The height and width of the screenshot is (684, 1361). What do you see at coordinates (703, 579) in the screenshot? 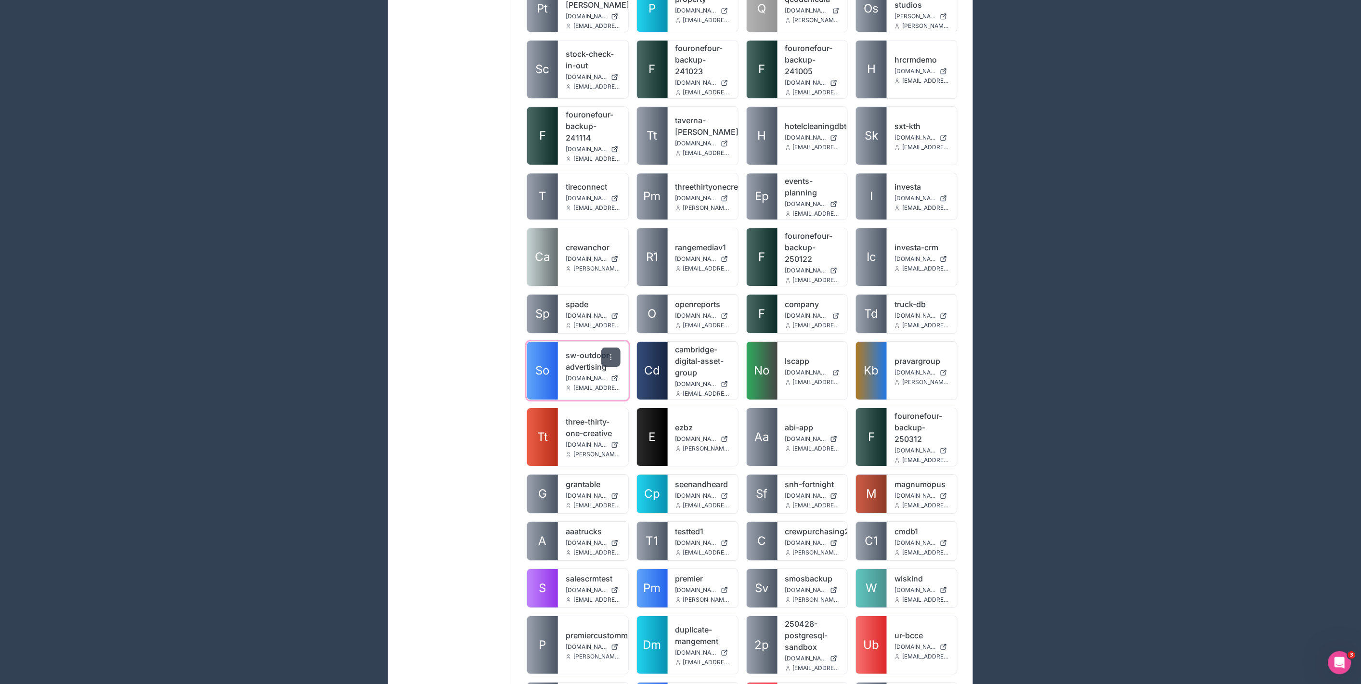
I see `a: premier` at bounding box center [703, 579].